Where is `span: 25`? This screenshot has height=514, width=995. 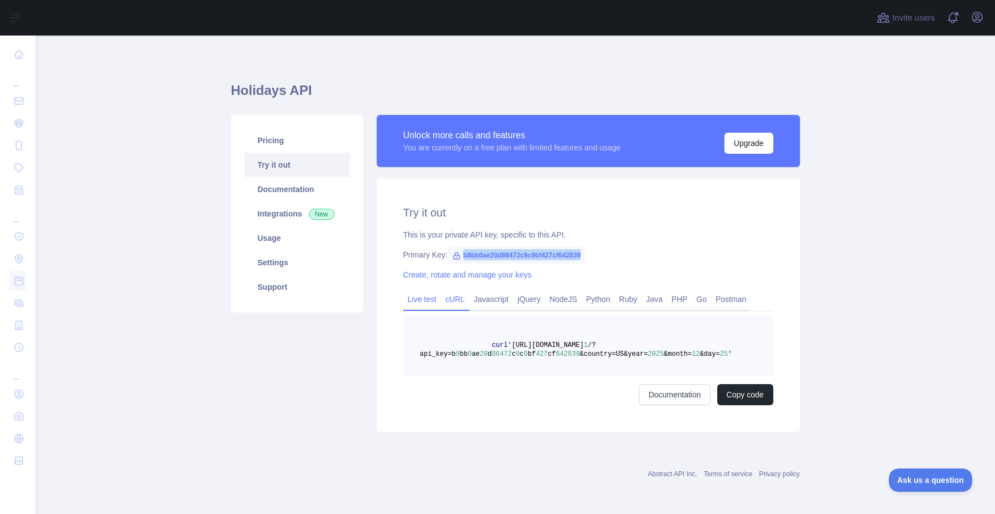 span: 25 is located at coordinates (724, 354).